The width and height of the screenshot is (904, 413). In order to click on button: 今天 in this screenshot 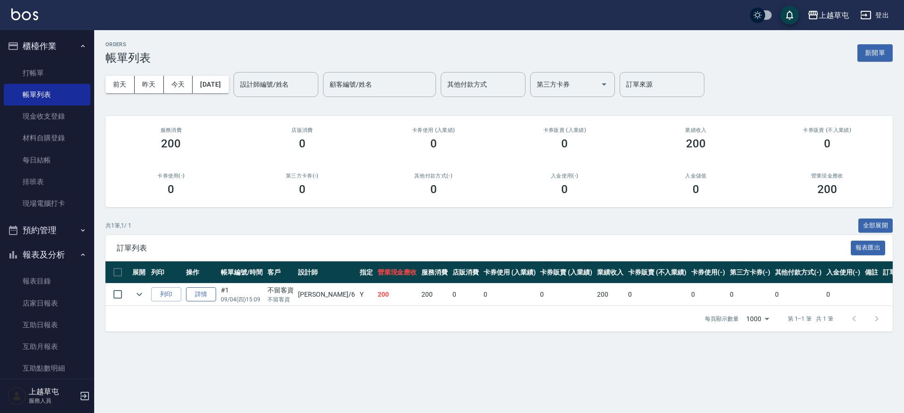, I will do `click(178, 84)`.